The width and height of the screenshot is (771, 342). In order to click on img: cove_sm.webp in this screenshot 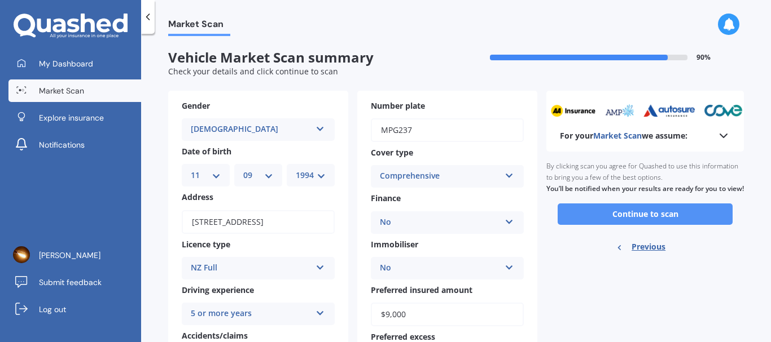, I will do `click(723, 111)`.